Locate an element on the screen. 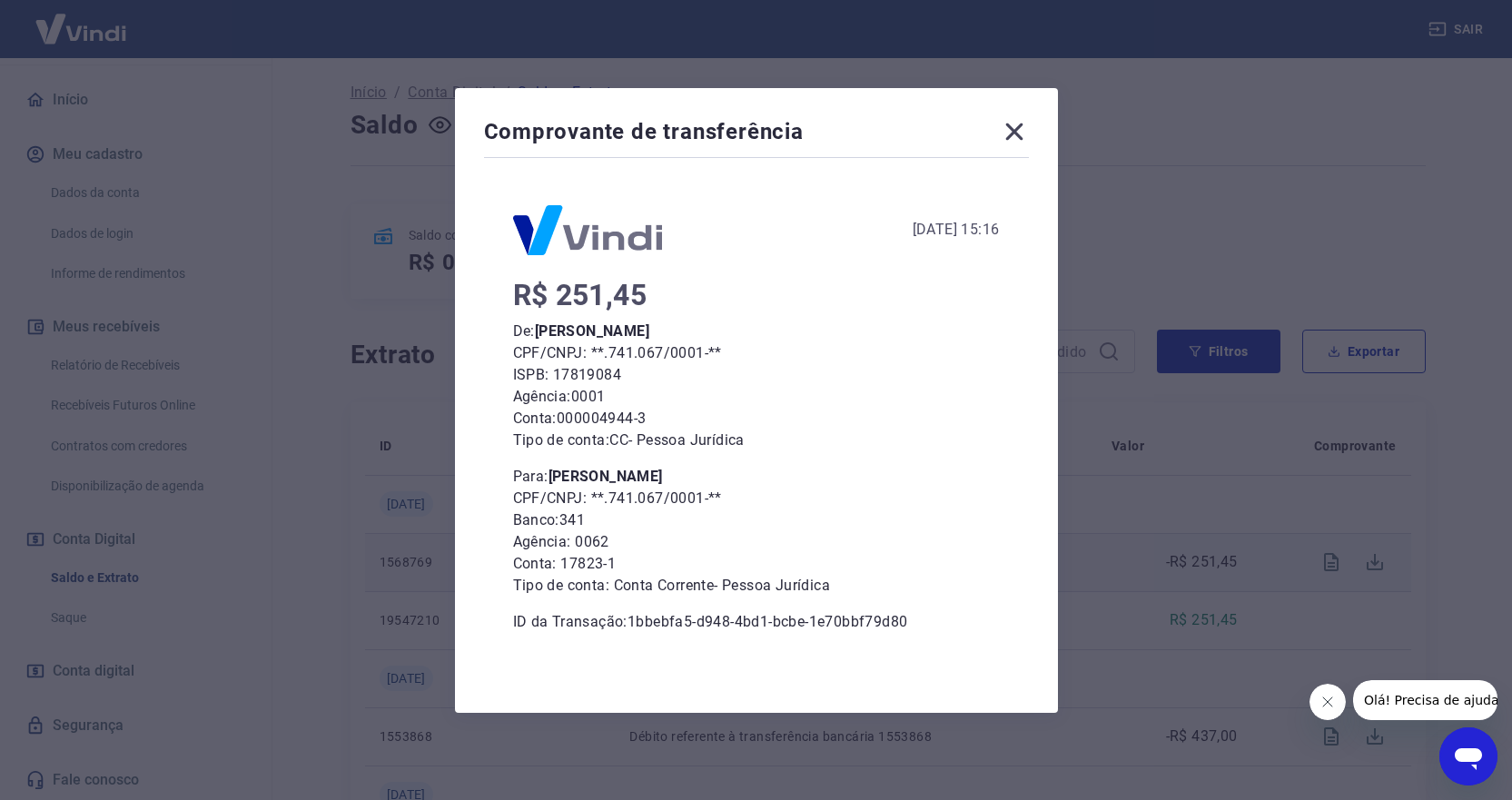  p: Conta: 17823-1 is located at coordinates (756, 564).